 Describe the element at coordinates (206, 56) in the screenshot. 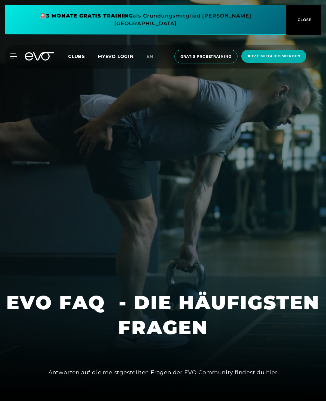

I see `span: Gratis Probetraining` at that location.